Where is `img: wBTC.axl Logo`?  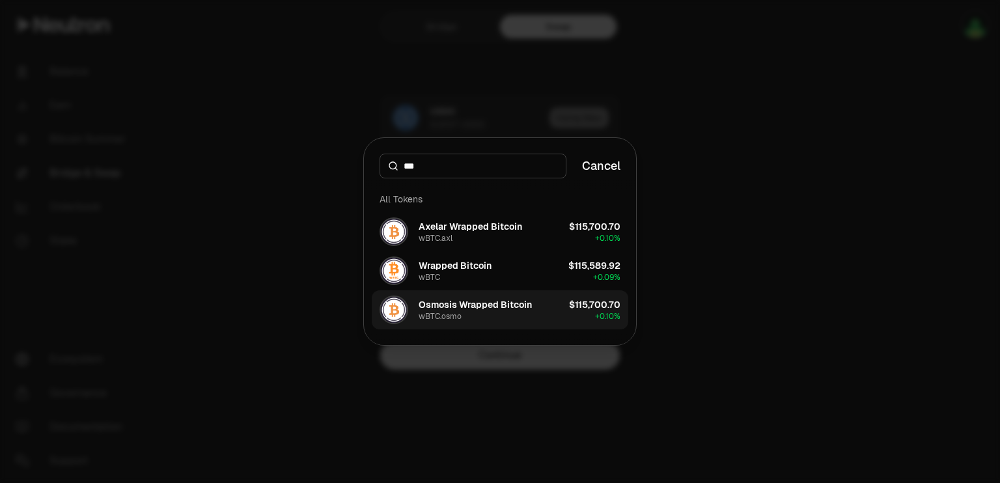
img: wBTC.axl Logo is located at coordinates (394, 232).